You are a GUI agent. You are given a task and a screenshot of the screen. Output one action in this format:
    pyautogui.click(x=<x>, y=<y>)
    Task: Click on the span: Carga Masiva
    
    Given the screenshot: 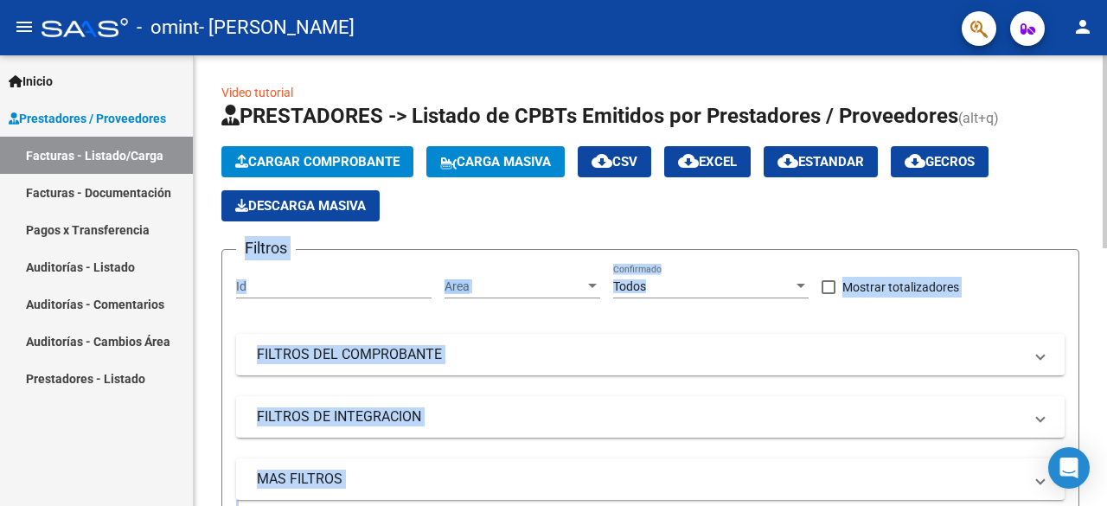 What is the action you would take?
    pyautogui.click(x=495, y=162)
    